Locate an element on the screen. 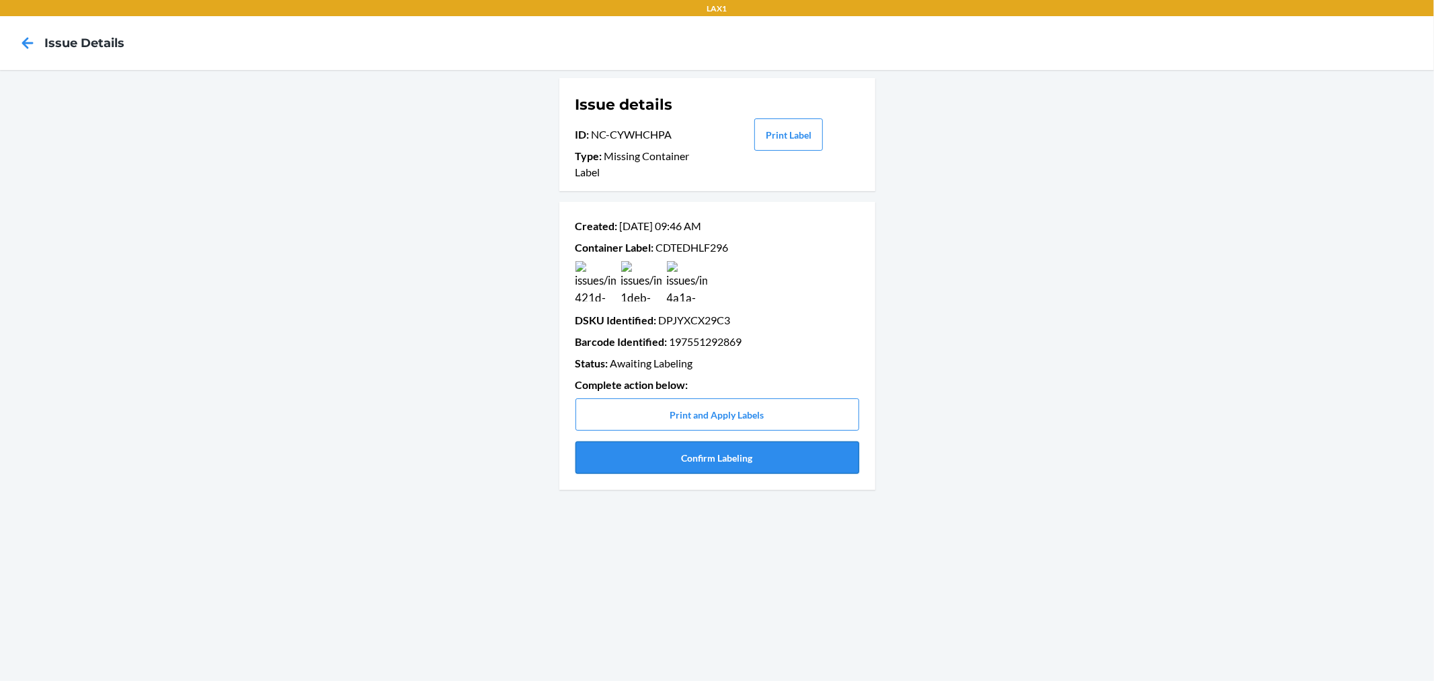 Image resolution: width=1434 pixels, height=681 pixels. img: issues/images/524d64dc-421d-48d8-b888-fa836d2015c0.jpg is located at coordinates (596, 281).